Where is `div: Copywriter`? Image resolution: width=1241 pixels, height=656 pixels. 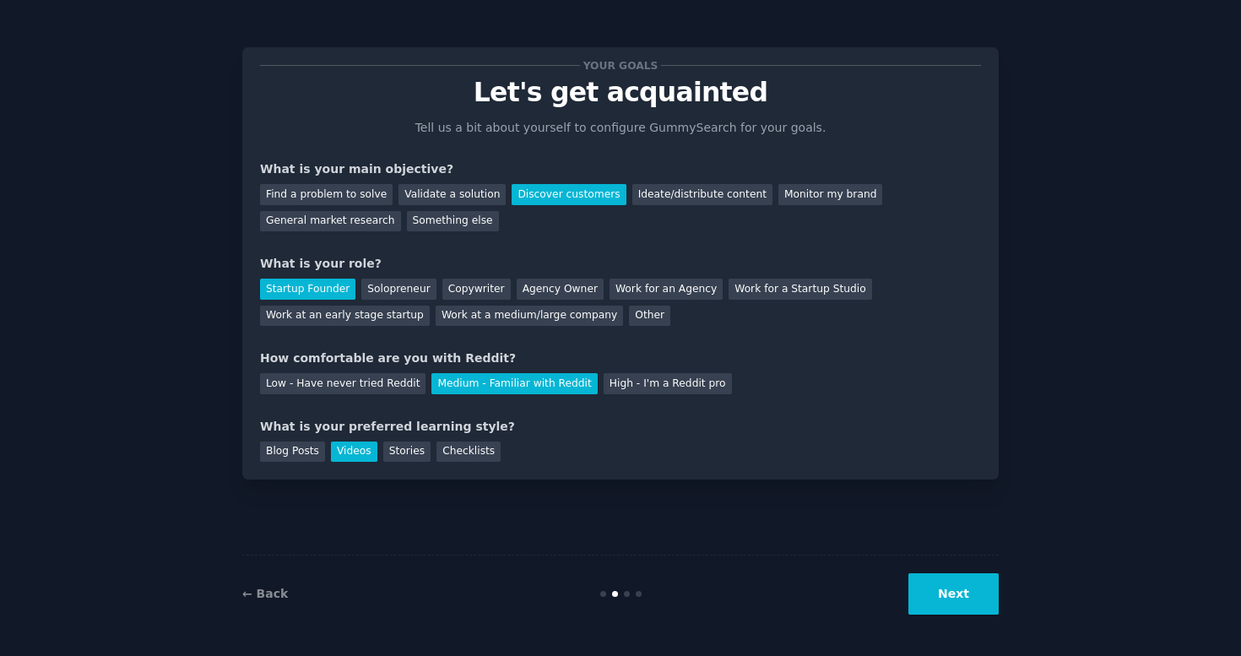 div: Copywriter is located at coordinates (476, 289).